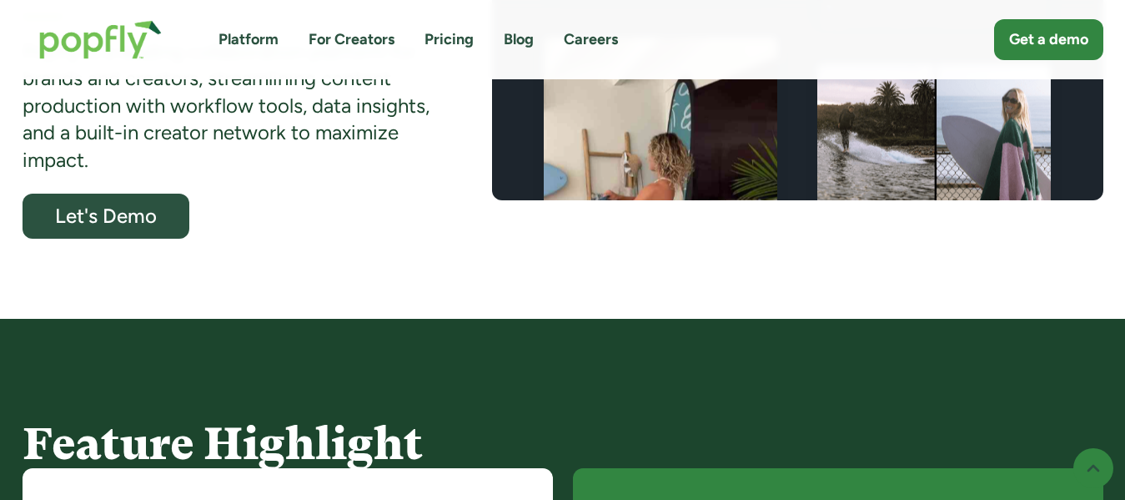 The image size is (1125, 500). I want to click on a: Blog, so click(519, 39).